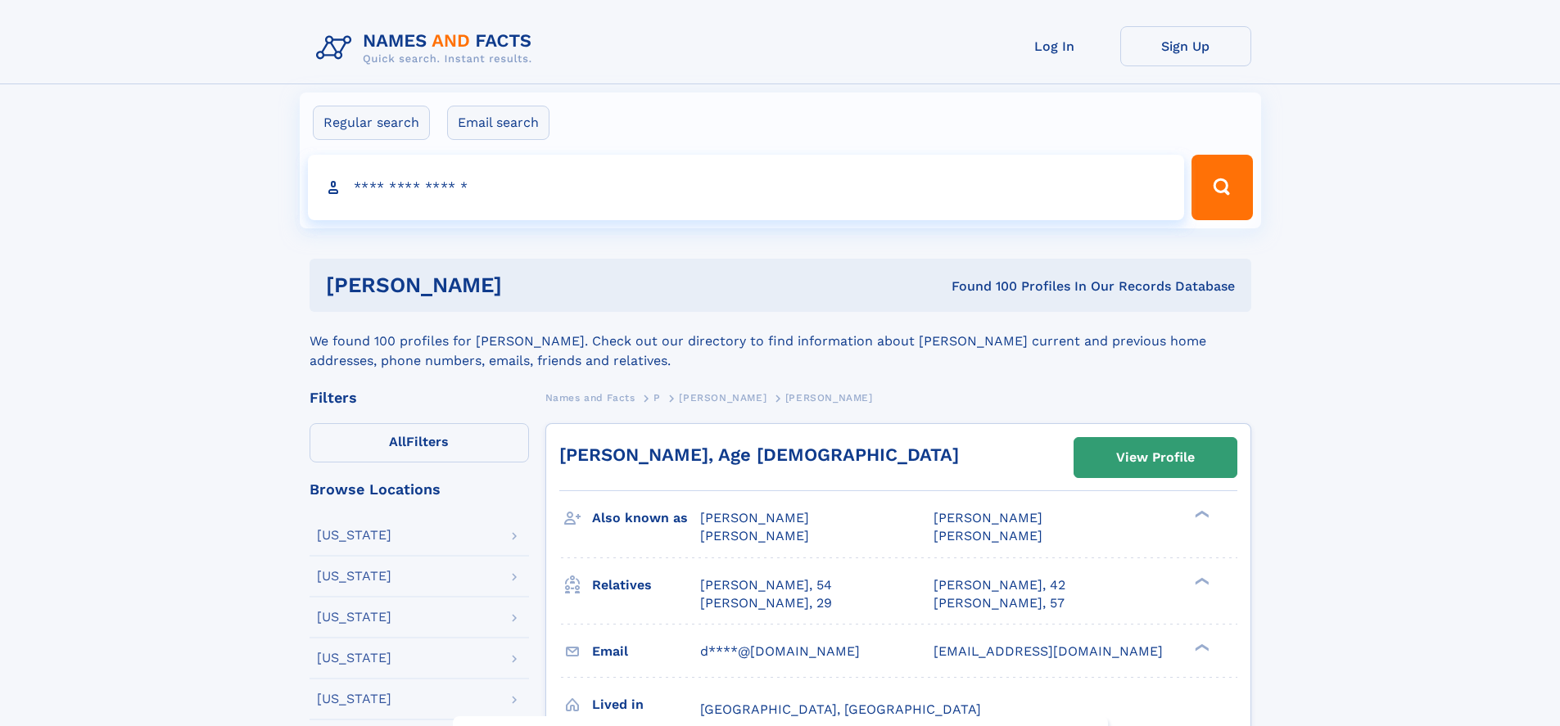  Describe the element at coordinates (746, 188) in the screenshot. I see `input: search input` at that location.